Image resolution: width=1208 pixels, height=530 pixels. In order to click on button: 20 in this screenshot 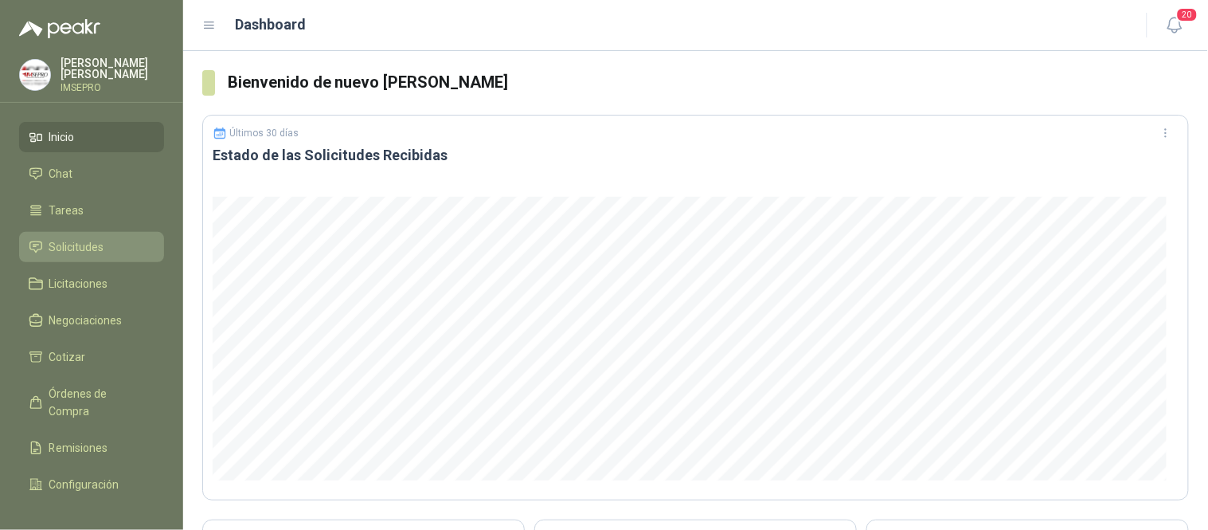, I will do `click(1175, 25)`.